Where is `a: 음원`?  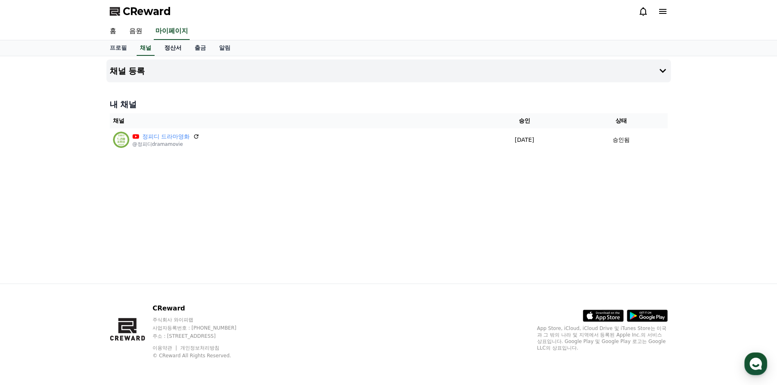 a: 음원 is located at coordinates (136, 31).